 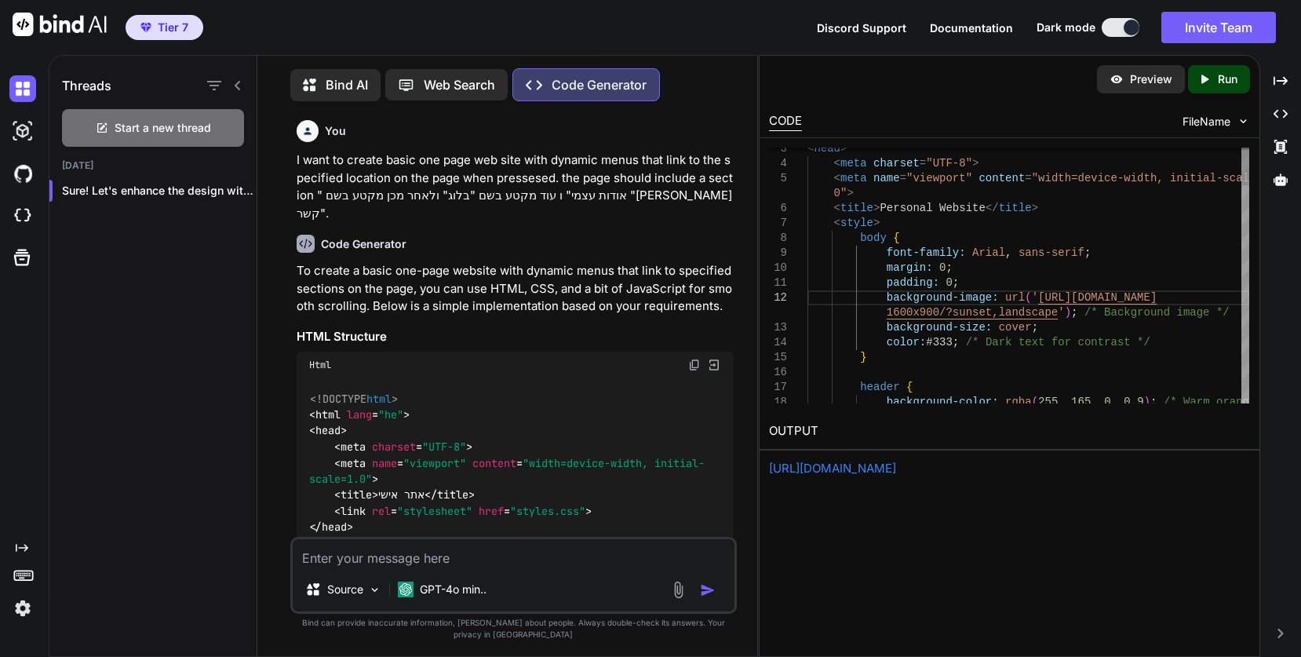 I want to click on span: Dark mode, so click(x=1066, y=27).